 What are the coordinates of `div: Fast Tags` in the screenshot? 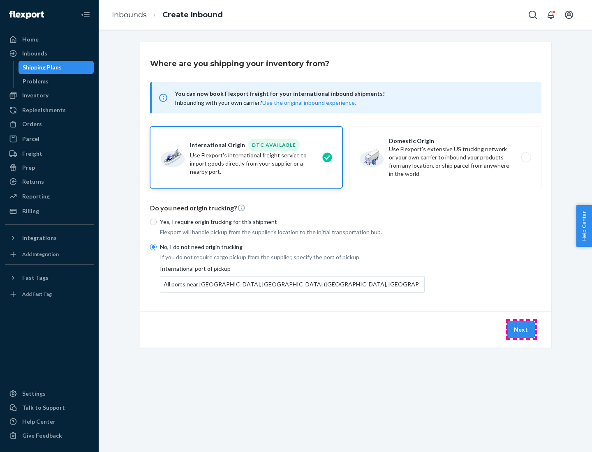 It's located at (35, 278).